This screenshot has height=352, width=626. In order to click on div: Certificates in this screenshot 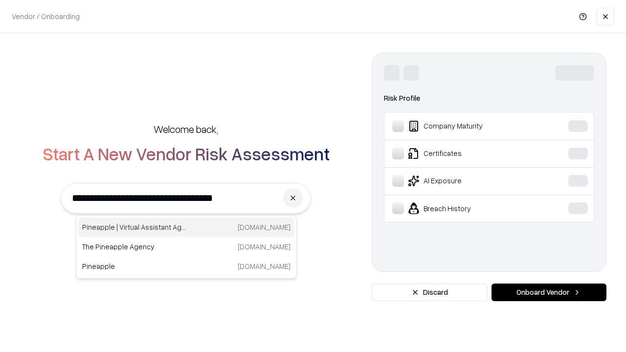, I will do `click(465, 154)`.